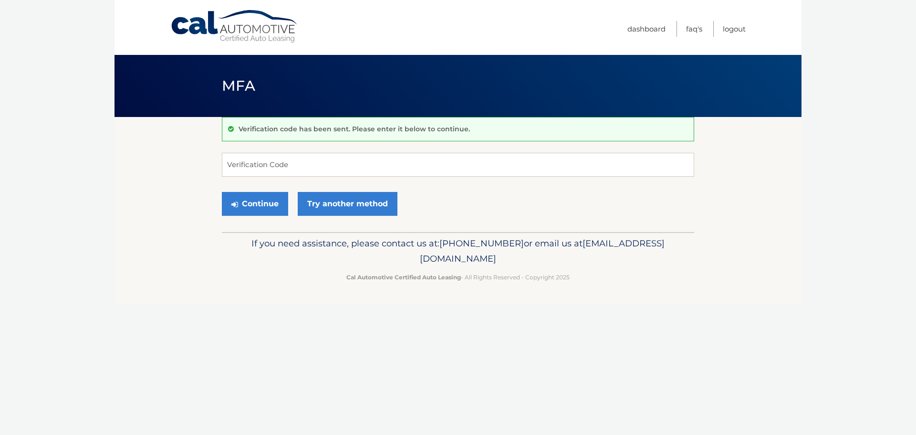 This screenshot has width=916, height=435. I want to click on a: FAQ's, so click(694, 29).